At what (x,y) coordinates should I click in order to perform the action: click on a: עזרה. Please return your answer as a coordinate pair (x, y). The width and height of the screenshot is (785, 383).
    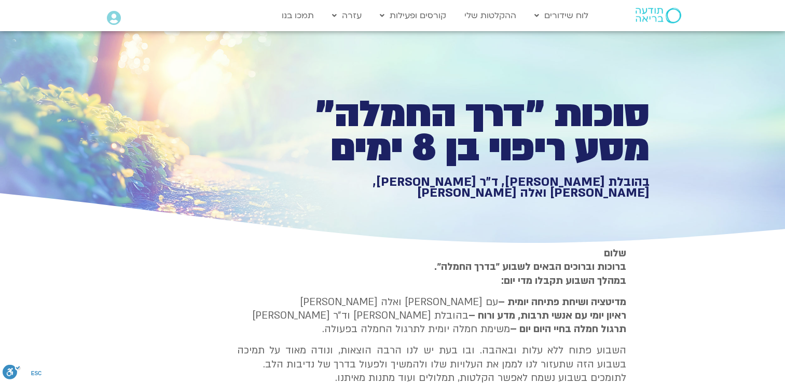
    Looking at the image, I should click on (346, 16).